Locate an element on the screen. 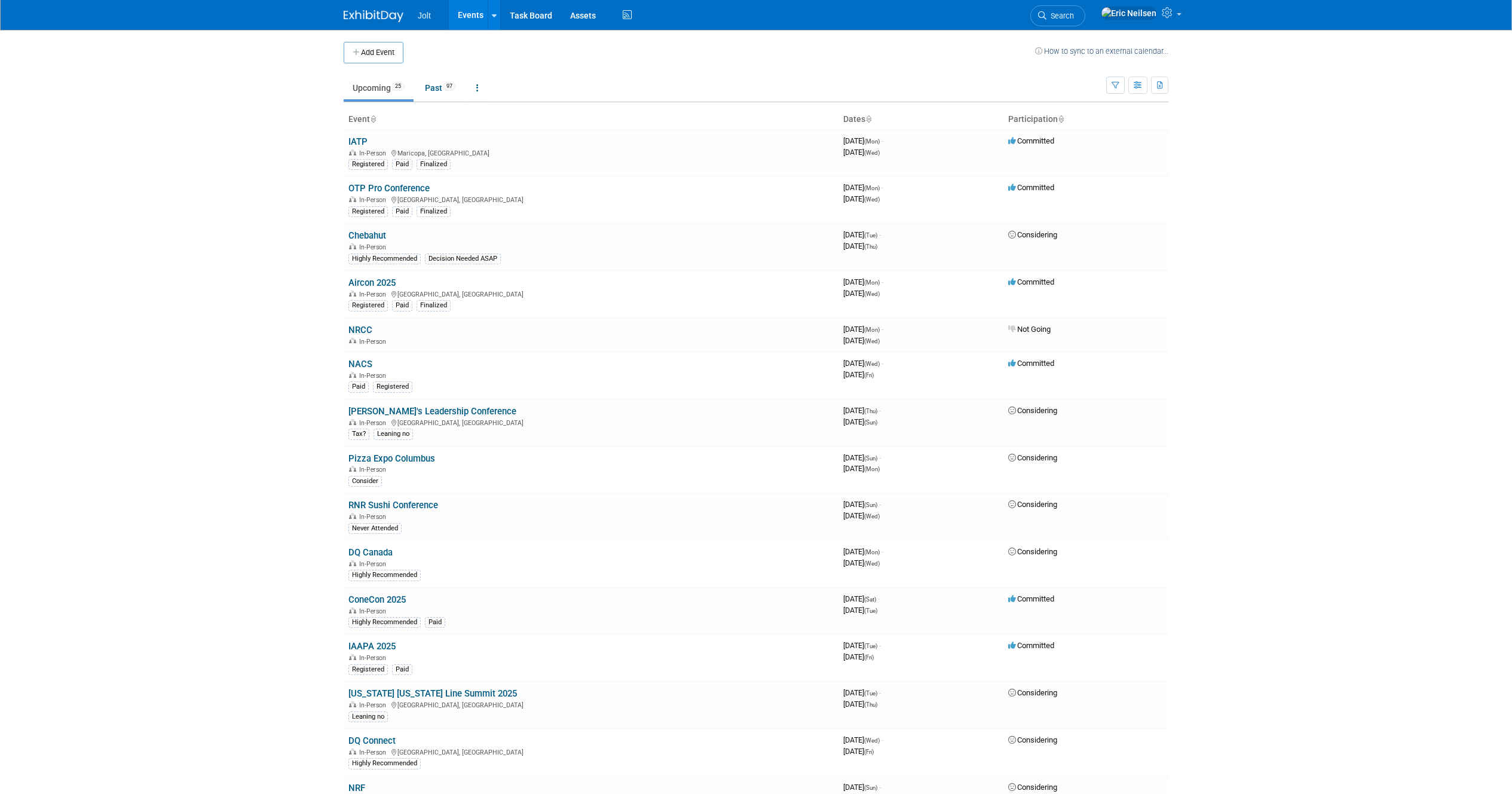 Image resolution: width=1512 pixels, height=794 pixels. div: Decision Needed ASAP is located at coordinates (463, 259).